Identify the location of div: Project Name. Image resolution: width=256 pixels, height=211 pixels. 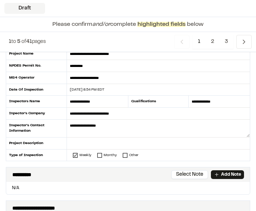
(36, 54).